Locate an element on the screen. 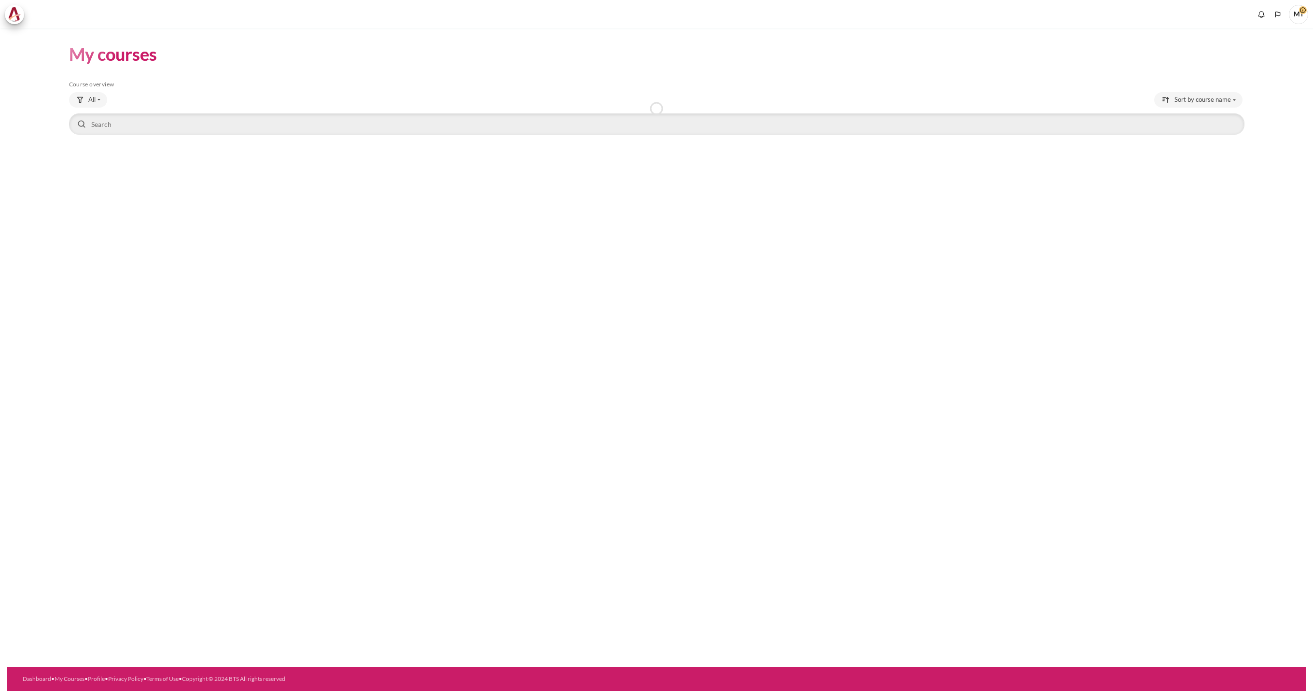 The image size is (1313, 691). input: Search is located at coordinates (656, 124).